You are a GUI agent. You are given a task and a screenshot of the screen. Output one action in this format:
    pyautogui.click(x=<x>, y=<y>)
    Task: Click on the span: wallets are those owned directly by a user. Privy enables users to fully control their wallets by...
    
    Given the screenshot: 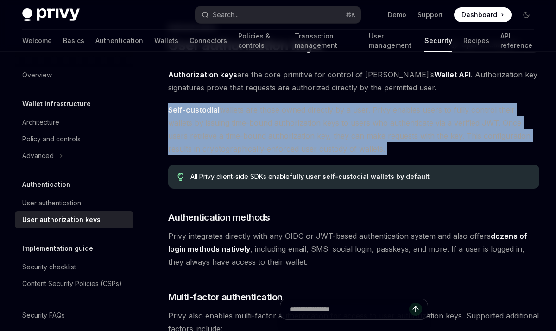 What is the action you would take?
    pyautogui.click(x=353, y=129)
    